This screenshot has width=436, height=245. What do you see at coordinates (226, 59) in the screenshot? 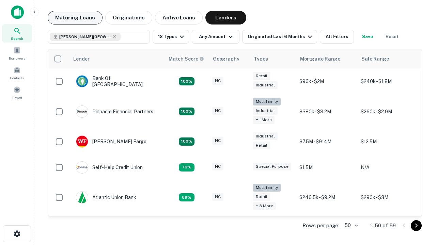
I see `div: Geography` at bounding box center [226, 59].